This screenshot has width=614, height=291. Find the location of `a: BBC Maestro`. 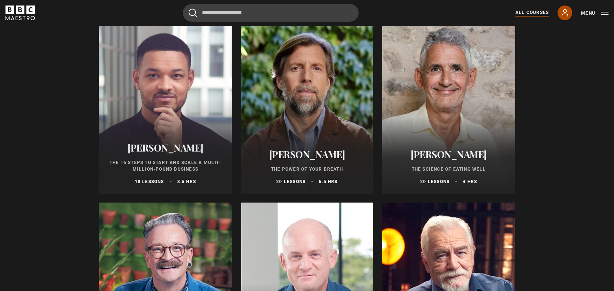

a: BBC Maestro is located at coordinates (20, 13).